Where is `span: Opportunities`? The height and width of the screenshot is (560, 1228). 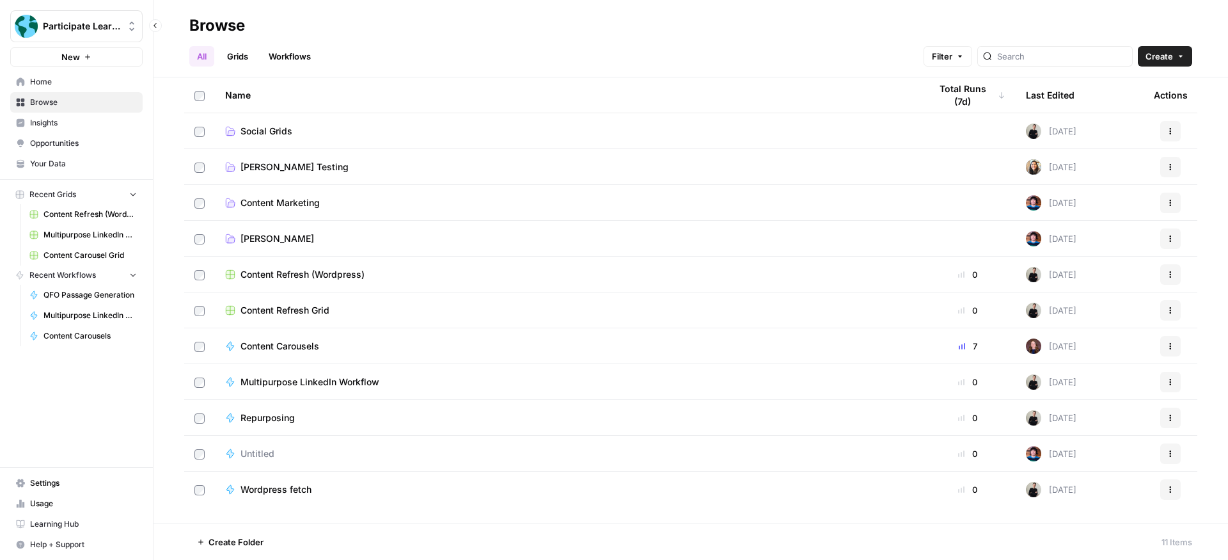 span: Opportunities is located at coordinates (83, 143).